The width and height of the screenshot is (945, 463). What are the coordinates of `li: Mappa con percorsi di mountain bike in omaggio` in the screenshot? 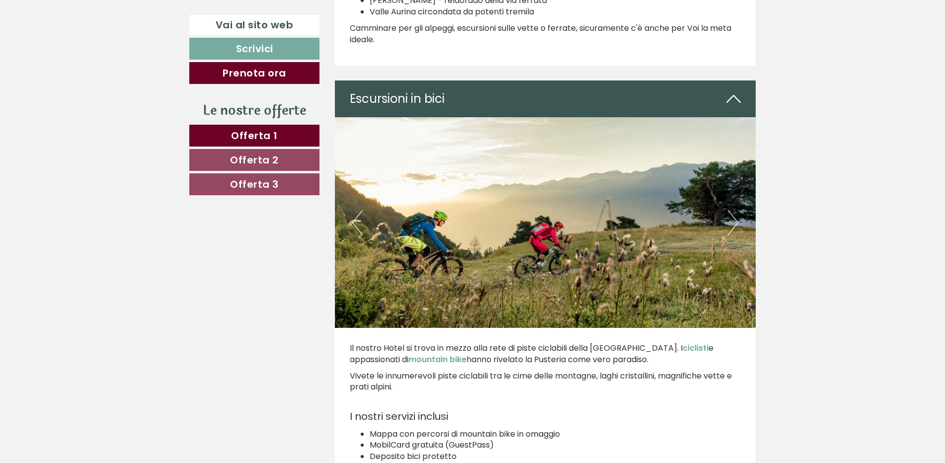 It's located at (556, 434).